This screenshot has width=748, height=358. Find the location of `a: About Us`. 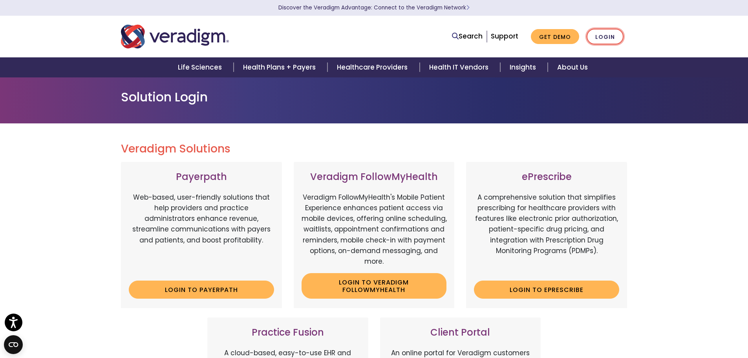

a: About Us is located at coordinates (573, 67).